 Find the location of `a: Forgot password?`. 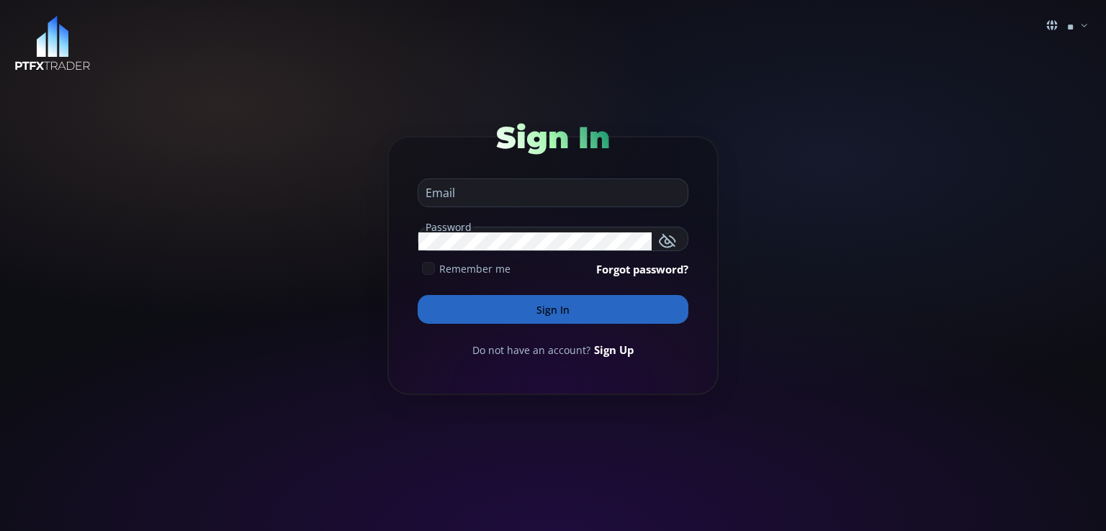

a: Forgot password? is located at coordinates (642, 269).